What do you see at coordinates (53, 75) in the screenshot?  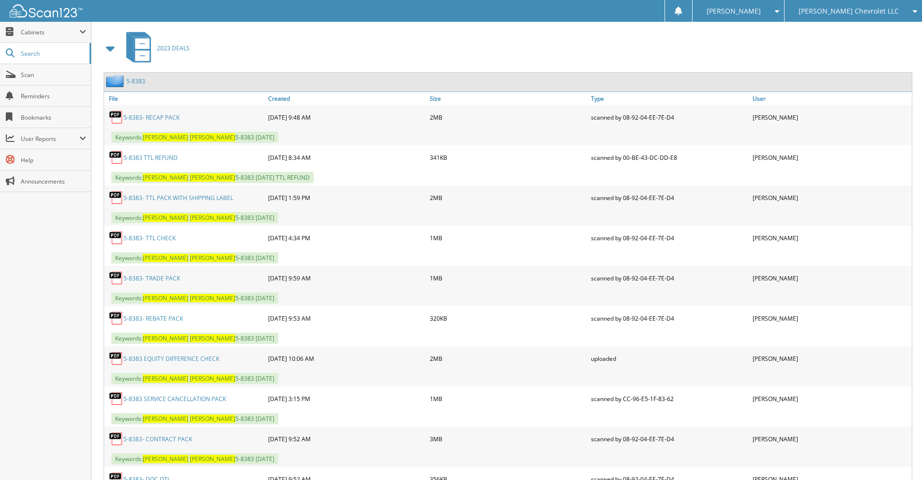 I see `span: Scan` at bounding box center [53, 75].